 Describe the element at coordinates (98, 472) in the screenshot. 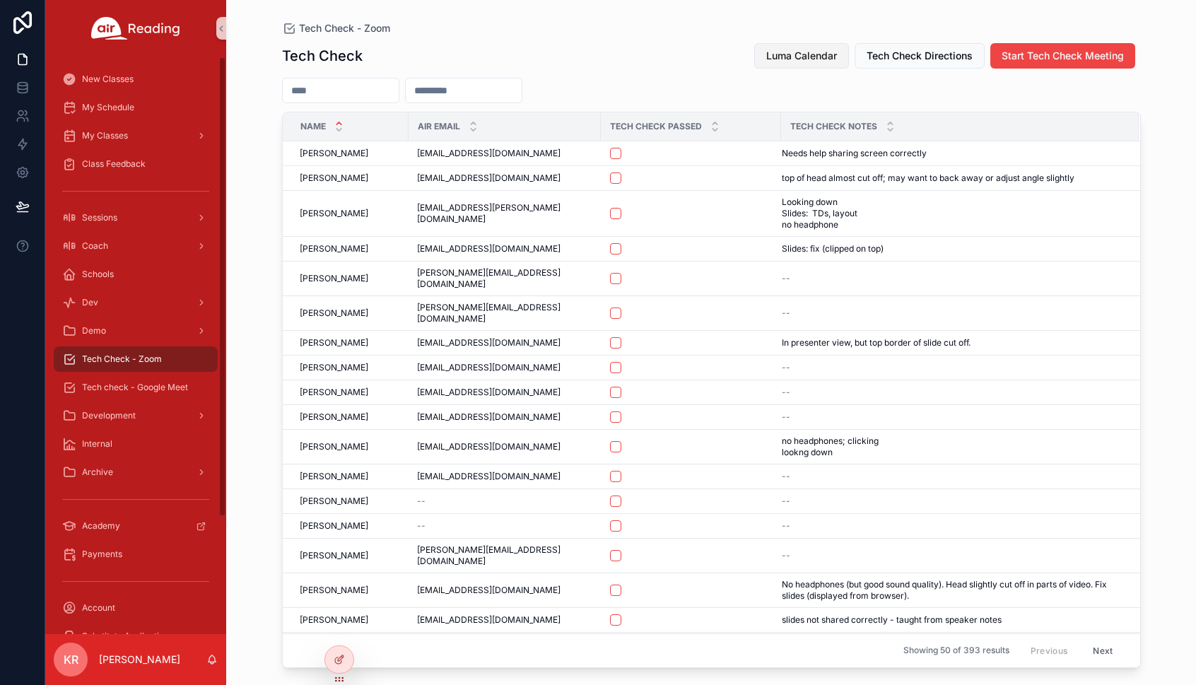

I see `span: Archive` at that location.